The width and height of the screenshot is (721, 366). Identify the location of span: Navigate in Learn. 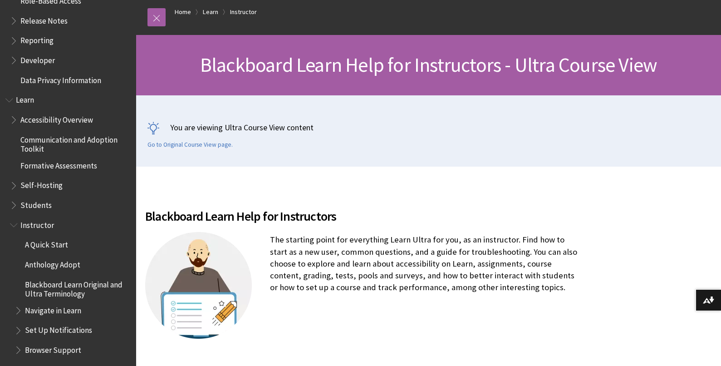
(53, 309).